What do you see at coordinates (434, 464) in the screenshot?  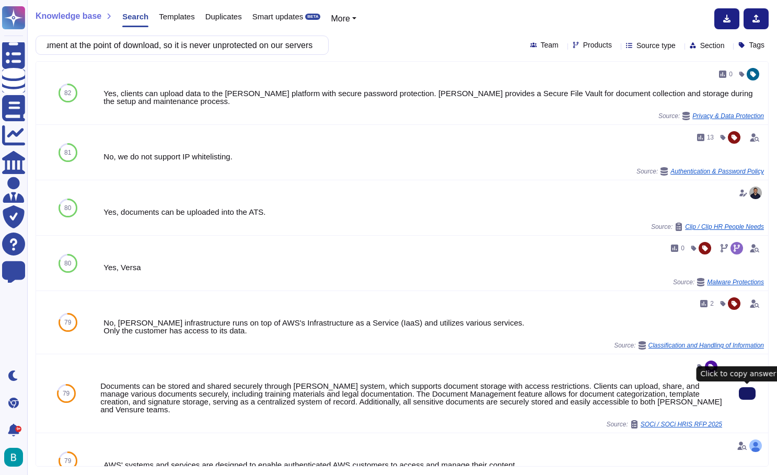 I see `div: AWS' systems and services are designed to enable authenticated AWS customers to access and manage...` at bounding box center [434, 464].